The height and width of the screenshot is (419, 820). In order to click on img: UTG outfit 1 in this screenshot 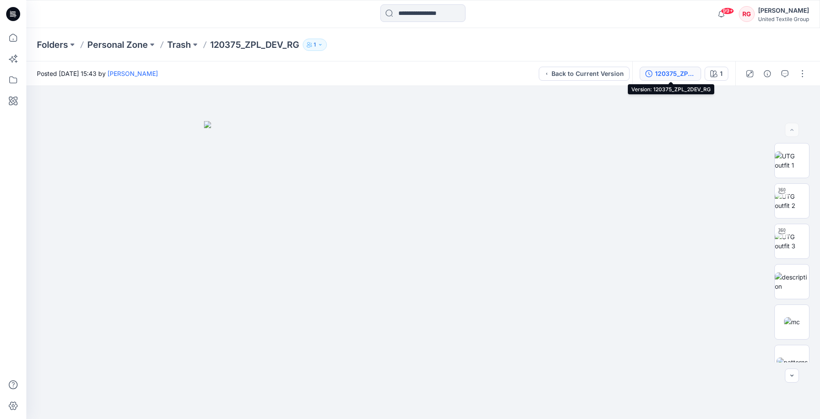, I will do `click(792, 161)`.